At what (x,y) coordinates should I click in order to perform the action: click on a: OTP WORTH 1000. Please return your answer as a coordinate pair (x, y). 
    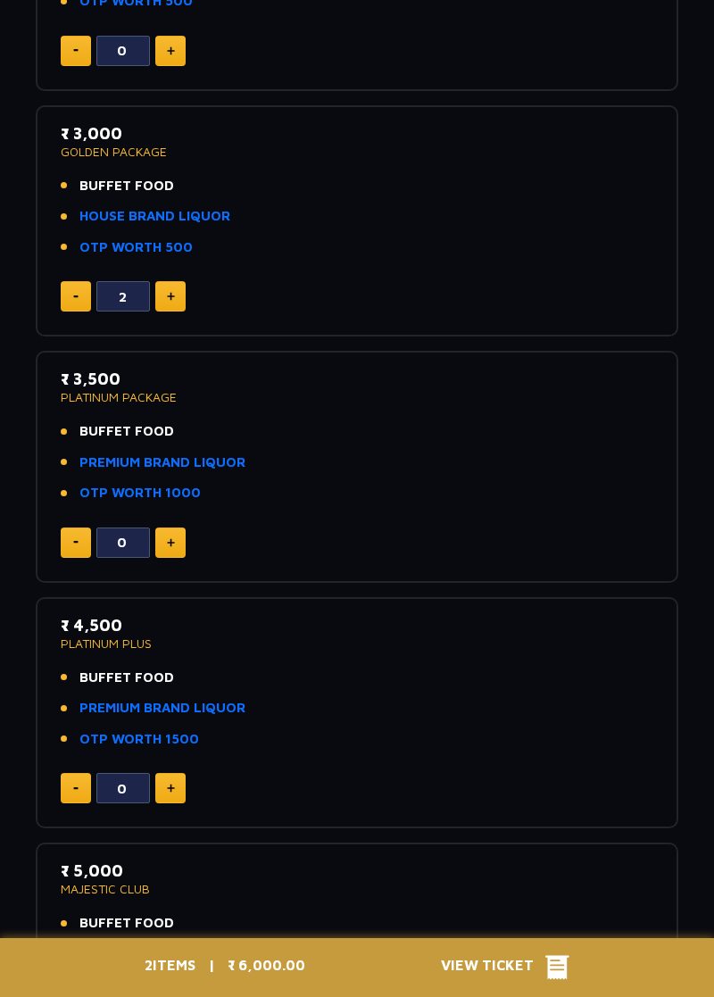
    Looking at the image, I should click on (140, 493).